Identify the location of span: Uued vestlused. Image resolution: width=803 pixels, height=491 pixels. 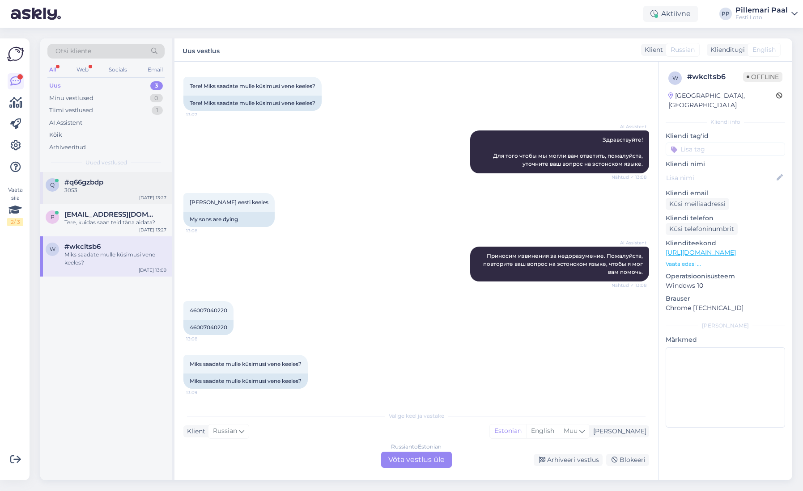
(106, 163).